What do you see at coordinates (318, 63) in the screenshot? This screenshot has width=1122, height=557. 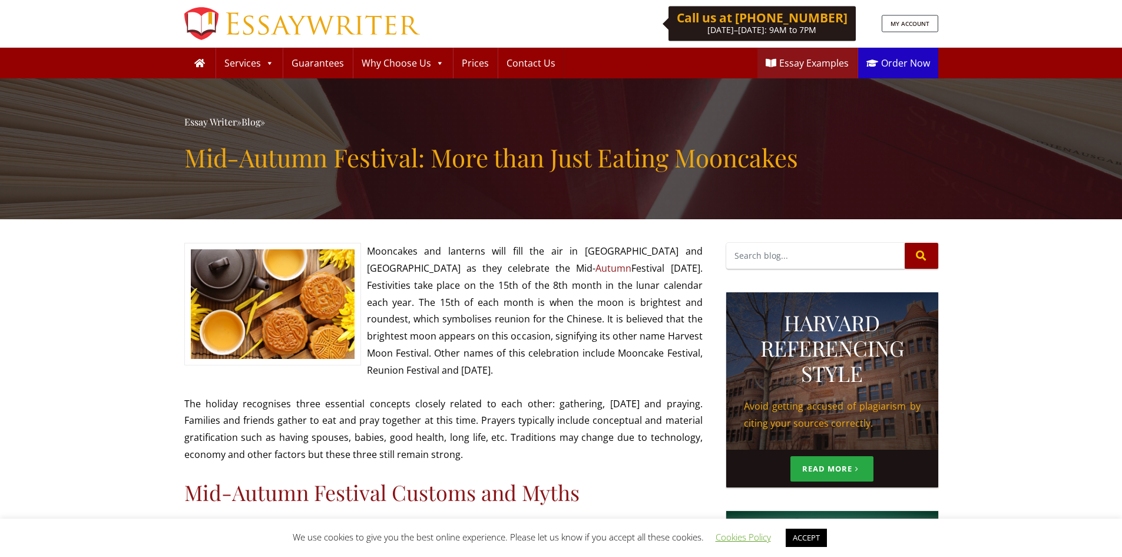 I see `a: Guarantees` at bounding box center [318, 63].